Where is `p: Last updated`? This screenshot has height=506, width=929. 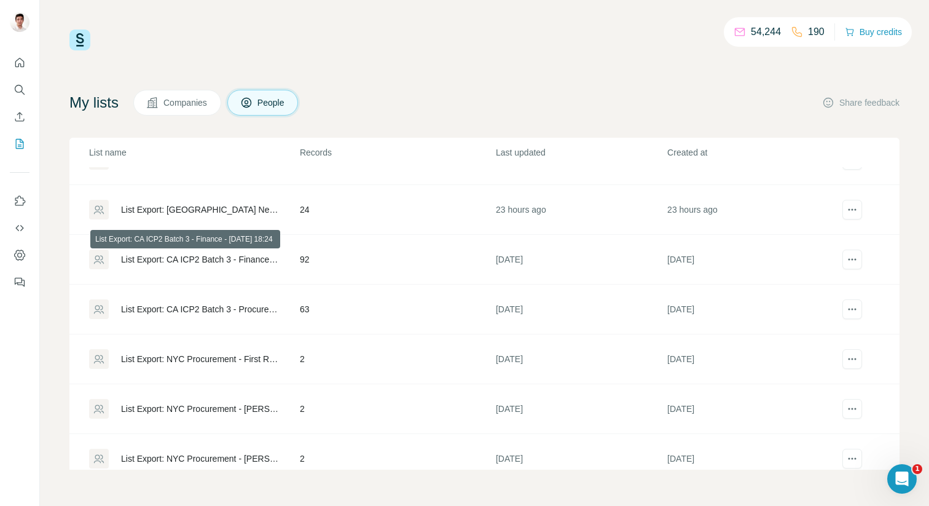
p: Last updated is located at coordinates (581, 152).